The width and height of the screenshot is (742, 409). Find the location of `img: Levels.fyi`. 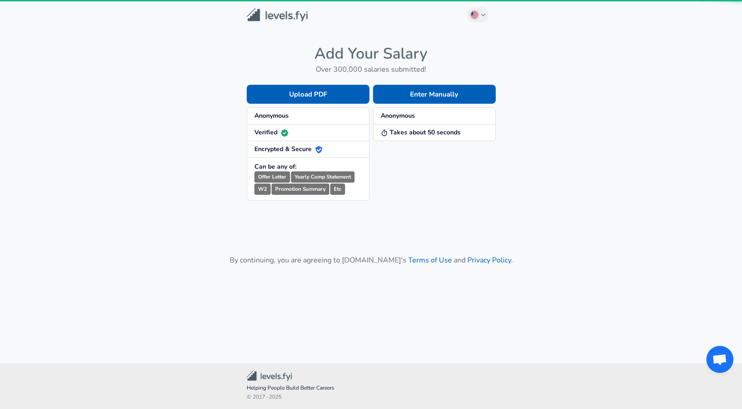

img: Levels.fyi is located at coordinates (277, 15).